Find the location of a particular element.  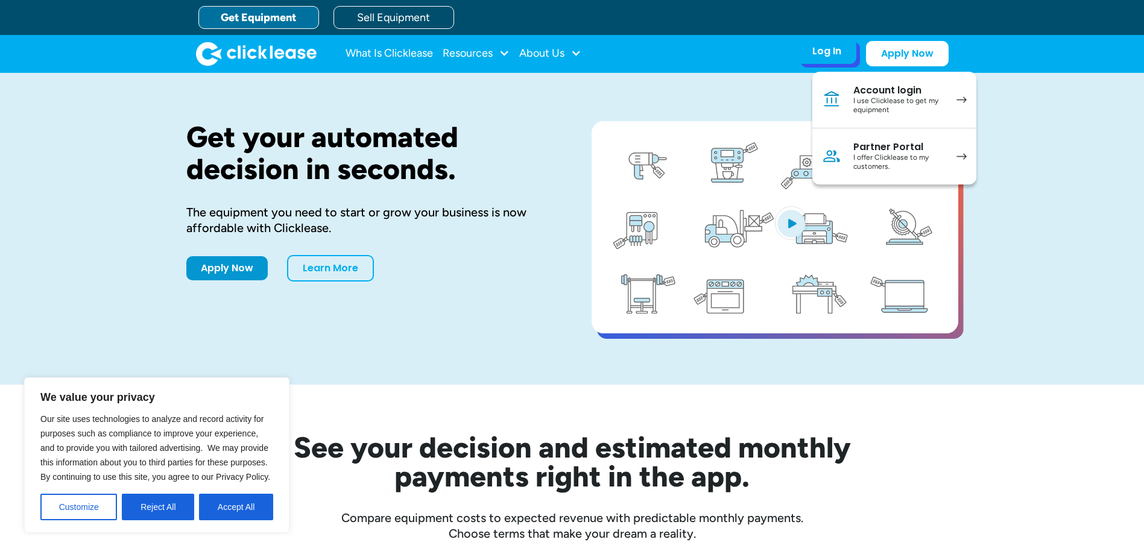

a: Partner PortalI offer Clicklease to my customers. is located at coordinates (895, 156).